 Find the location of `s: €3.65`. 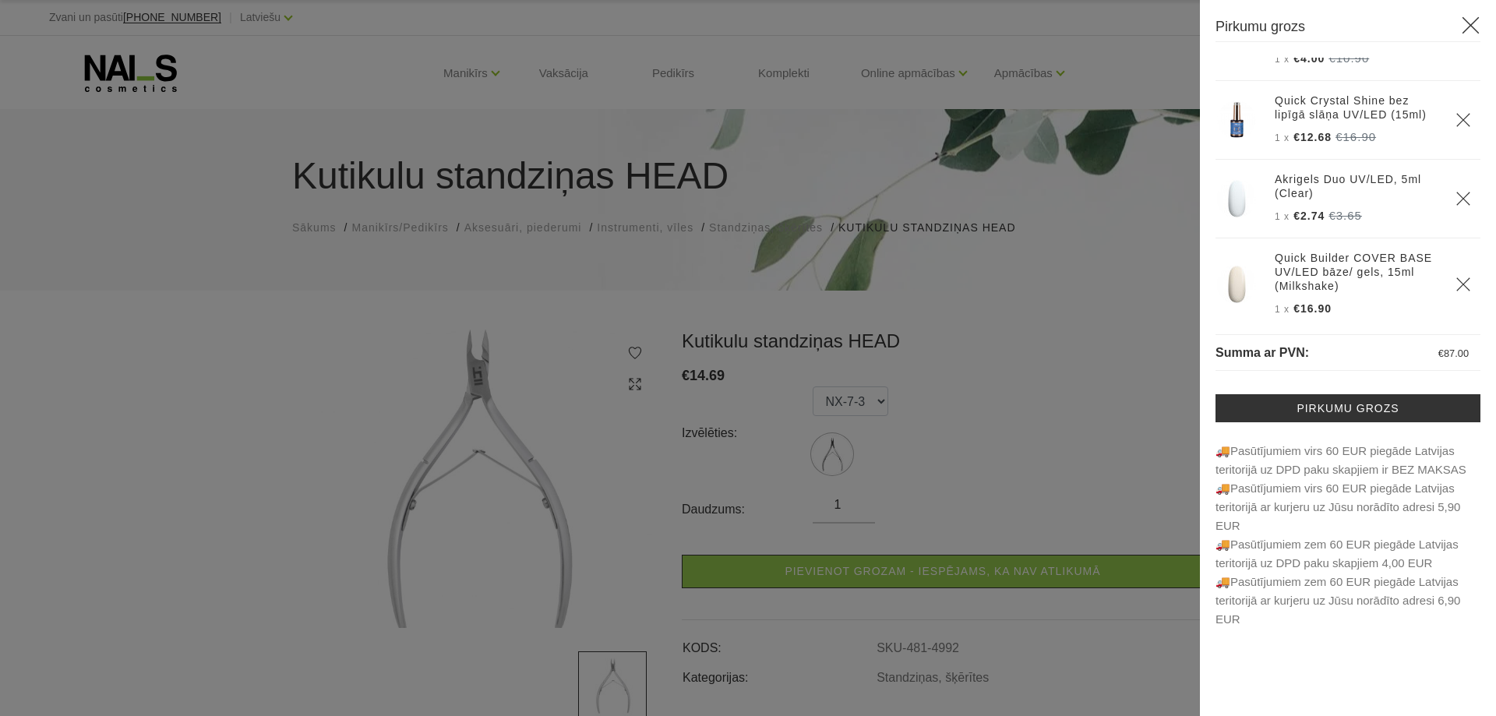

s: €3.65 is located at coordinates (1345, 215).